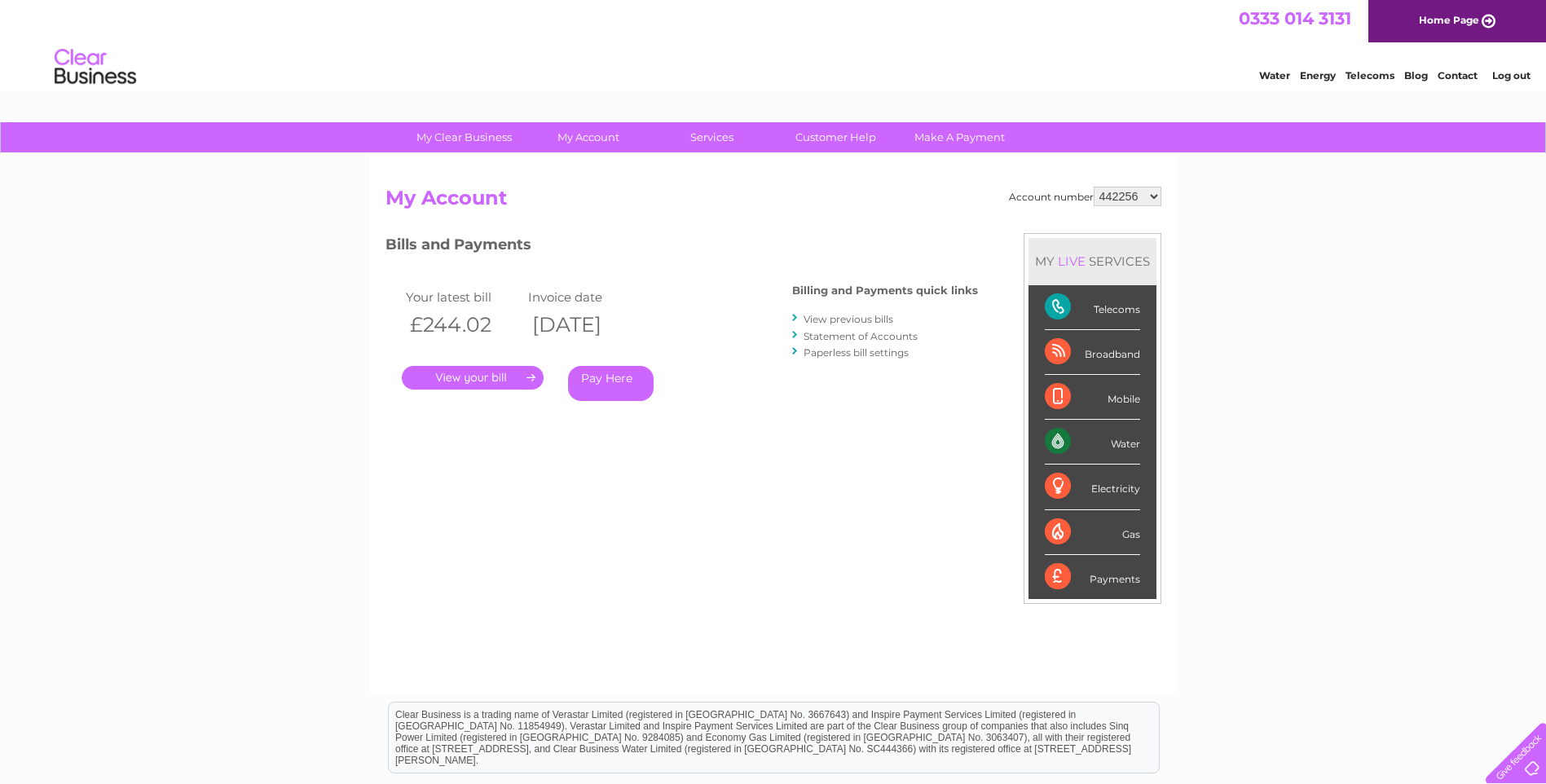  I want to click on h3: Bills and Payments, so click(681, 247).